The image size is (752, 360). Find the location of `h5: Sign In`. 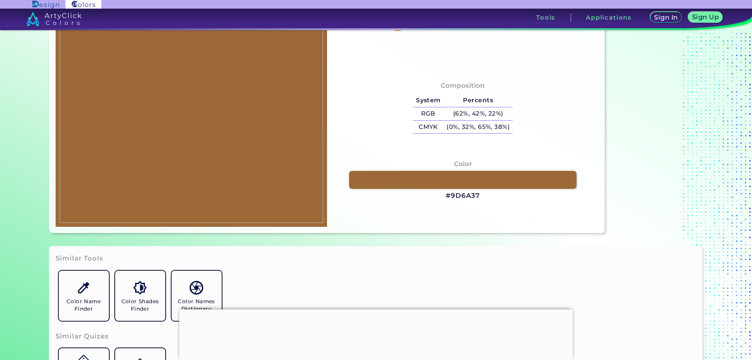

h5: Sign In is located at coordinates (666, 17).